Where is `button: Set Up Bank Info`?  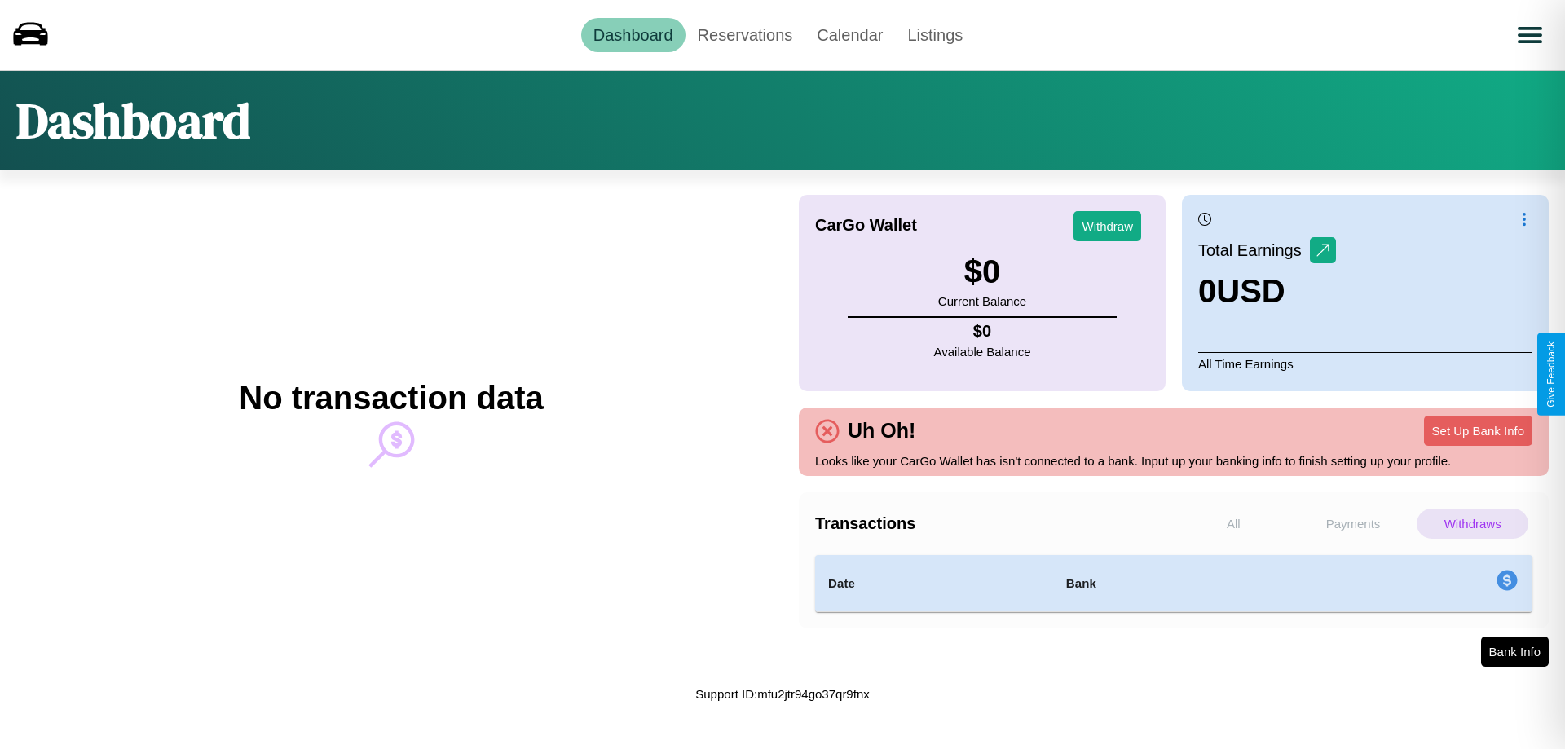 button: Set Up Bank Info is located at coordinates (1478, 430).